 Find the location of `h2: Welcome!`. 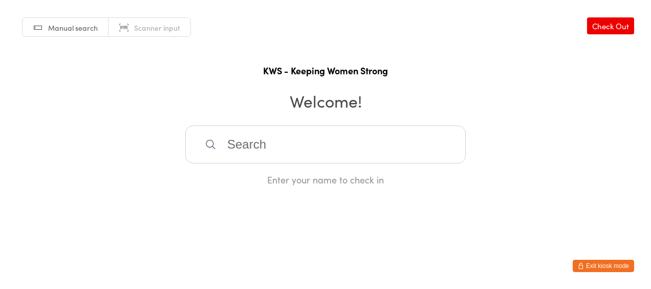

h2: Welcome! is located at coordinates (326, 100).